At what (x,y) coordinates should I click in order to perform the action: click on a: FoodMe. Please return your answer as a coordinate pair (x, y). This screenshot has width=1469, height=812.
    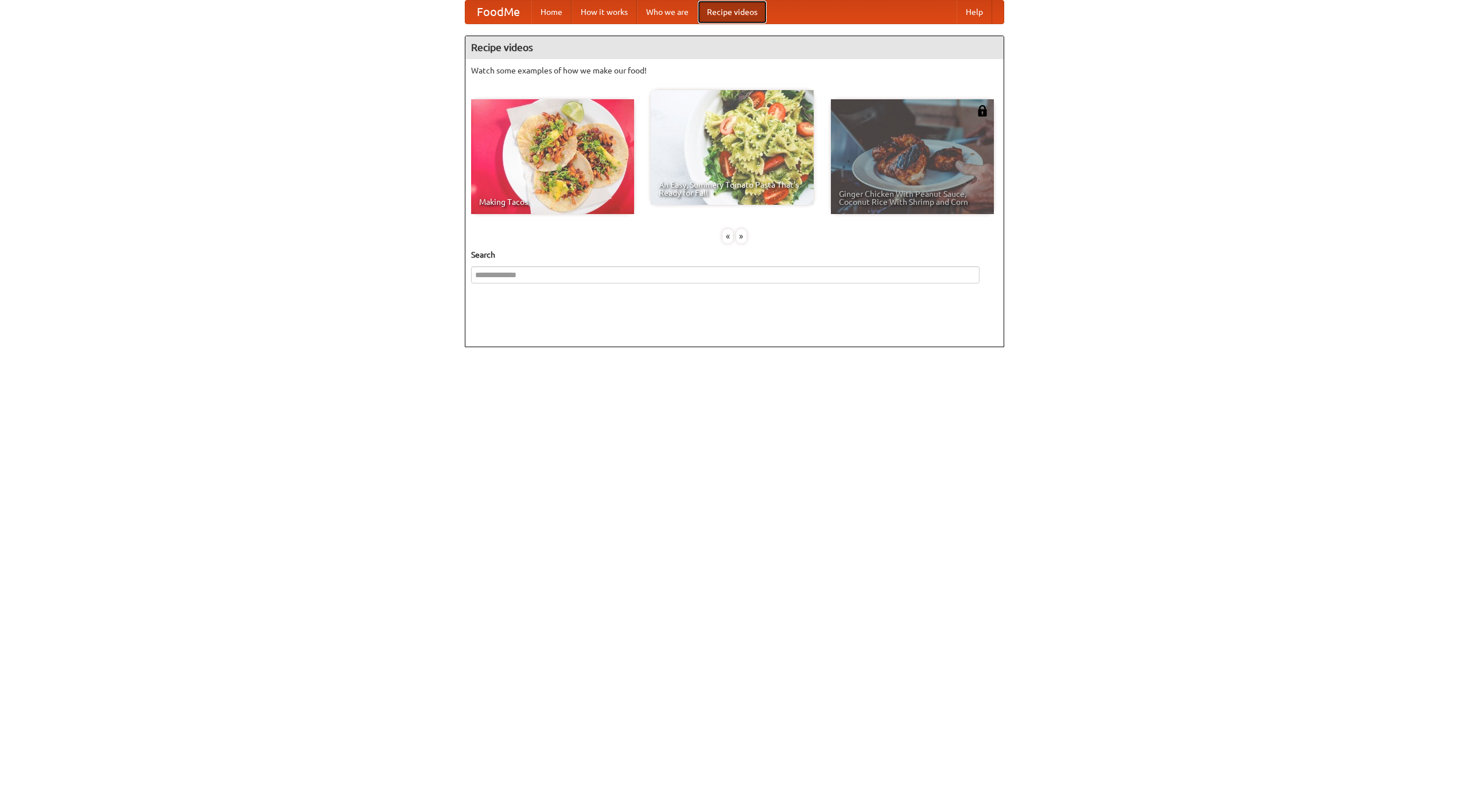
    Looking at the image, I should click on (498, 12).